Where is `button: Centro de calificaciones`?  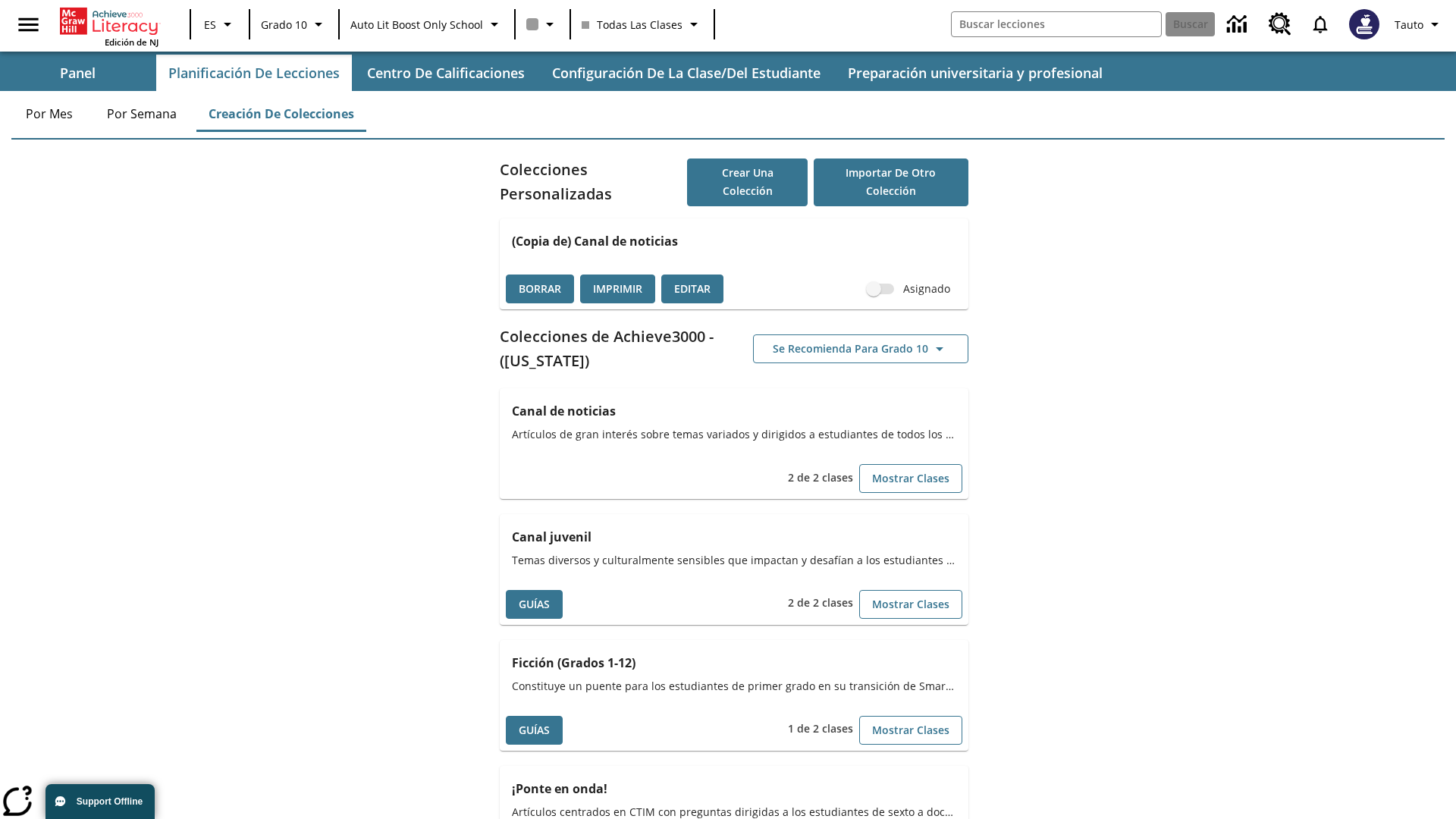 button: Centro de calificaciones is located at coordinates (446, 73).